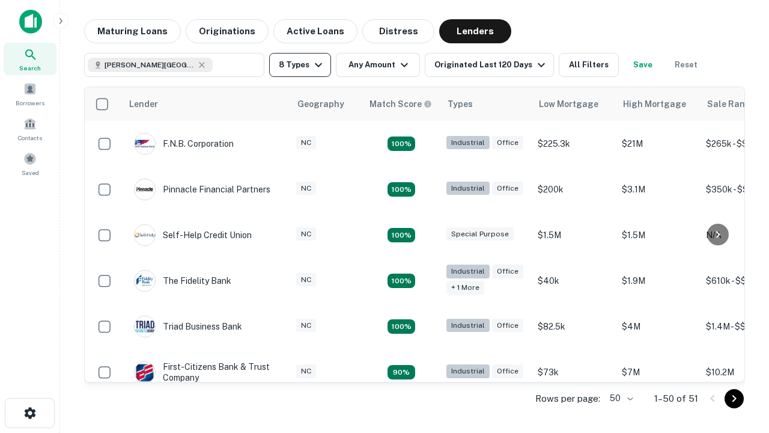 This screenshot has width=769, height=433. I want to click on div: Matching Properties: 7, hasApolloMatch: undefined, so click(402, 372).